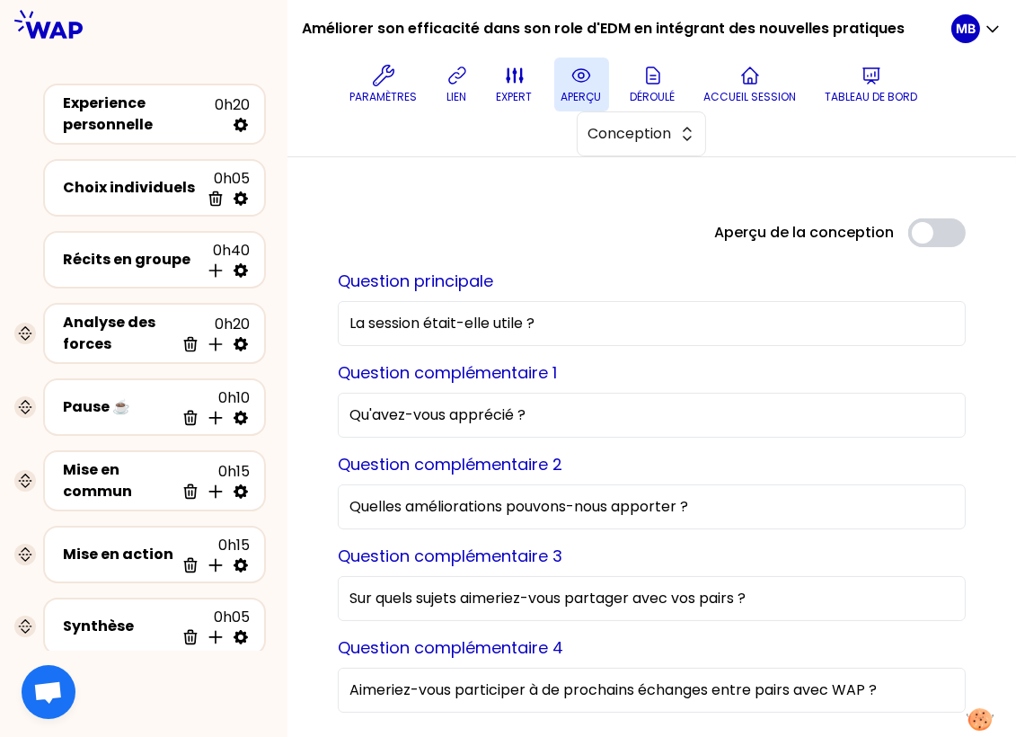 Image resolution: width=1016 pixels, height=737 pixels. I want to click on p: aperçu, so click(581, 97).